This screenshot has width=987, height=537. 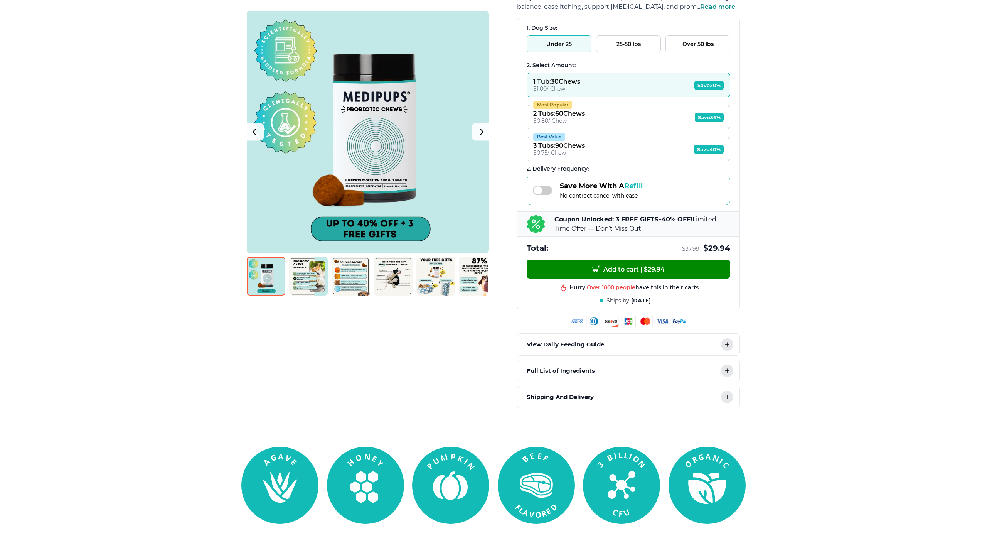 I want to click on span: Refill, so click(x=634, y=186).